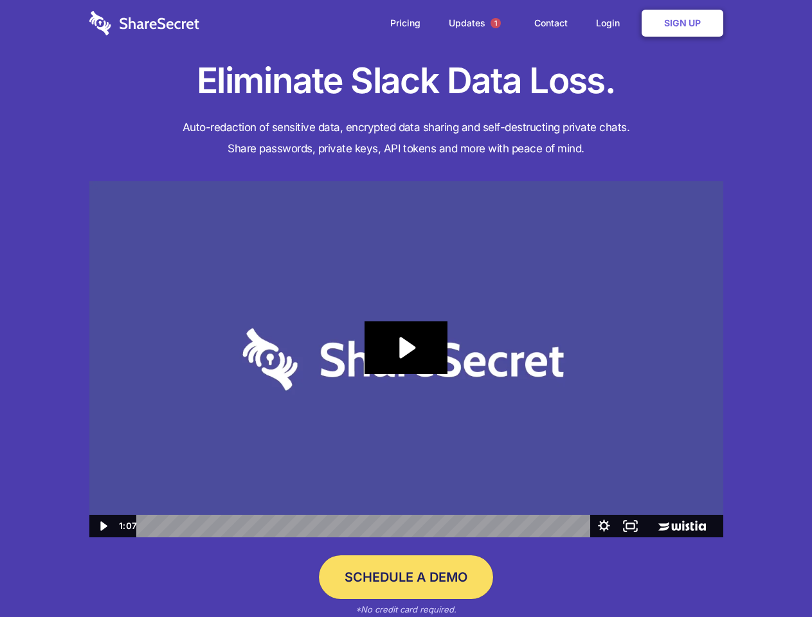 This screenshot has height=617, width=812. What do you see at coordinates (406, 81) in the screenshot?
I see `h1: Eliminate Slack Data Loss.` at bounding box center [406, 81].